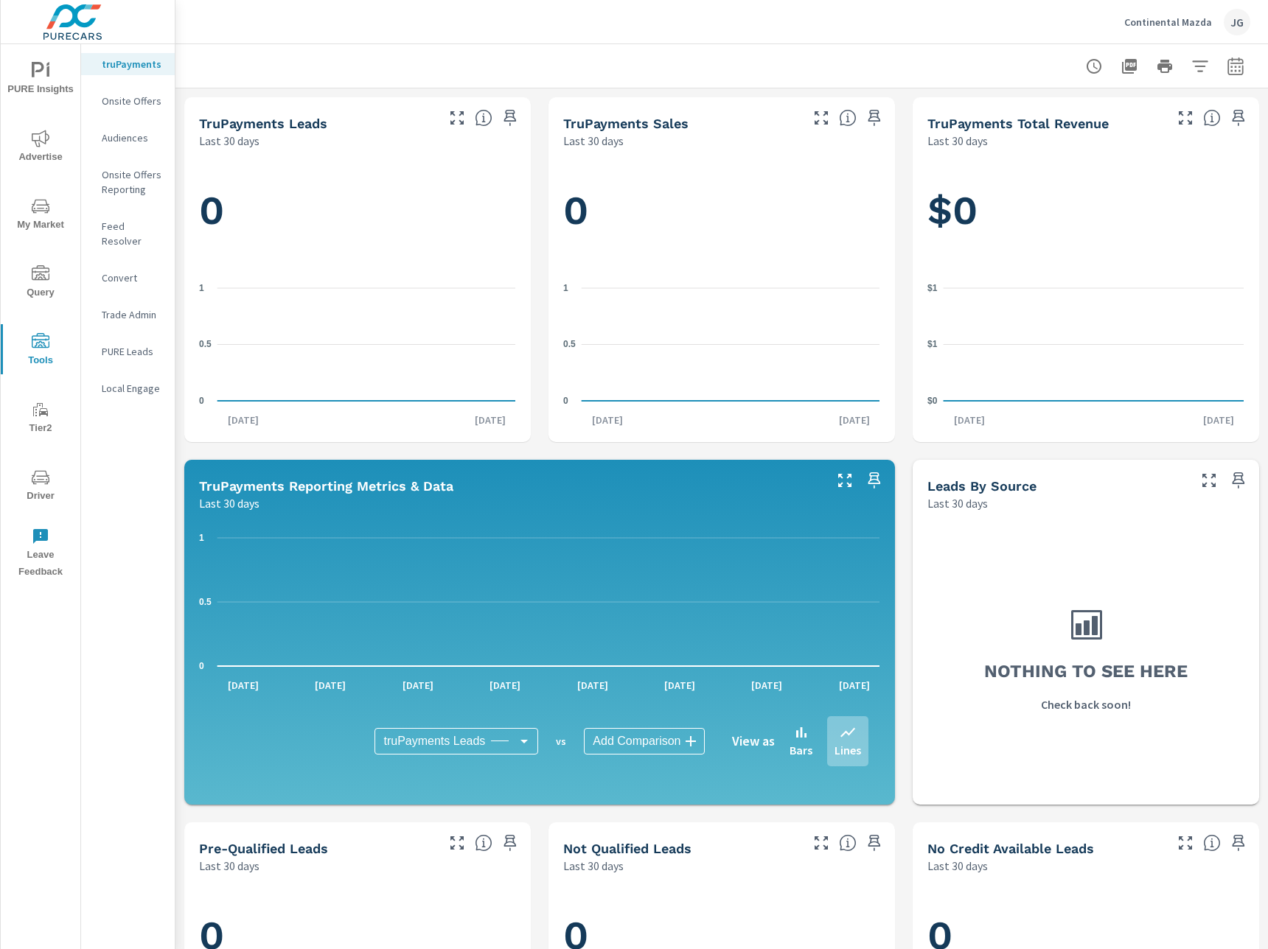 Image resolution: width=1268 pixels, height=949 pixels. Describe the element at coordinates (41, 283) in the screenshot. I see `span: Query` at that location.